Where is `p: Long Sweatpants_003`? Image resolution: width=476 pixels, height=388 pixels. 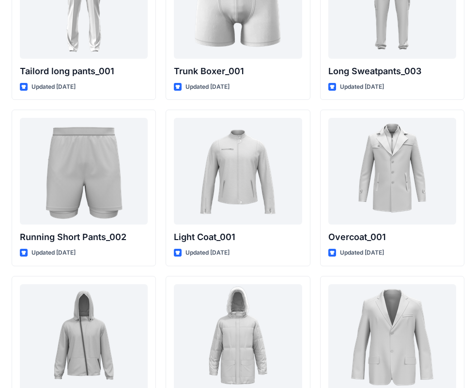 p: Long Sweatpants_003 is located at coordinates (393, 71).